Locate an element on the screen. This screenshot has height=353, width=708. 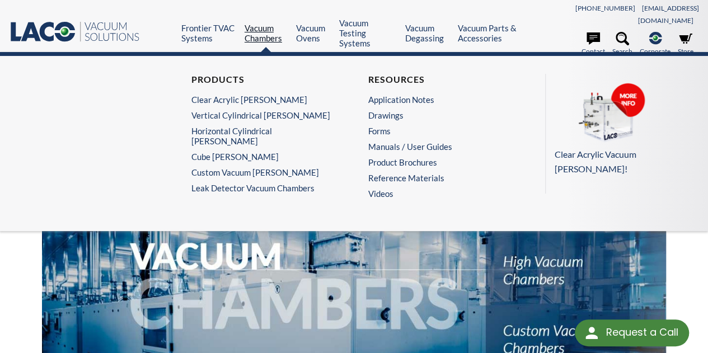
a: Frontier TVAC Systems is located at coordinates (209, 33).